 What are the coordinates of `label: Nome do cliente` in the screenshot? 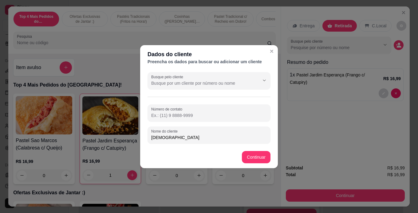 It's located at (165, 131).